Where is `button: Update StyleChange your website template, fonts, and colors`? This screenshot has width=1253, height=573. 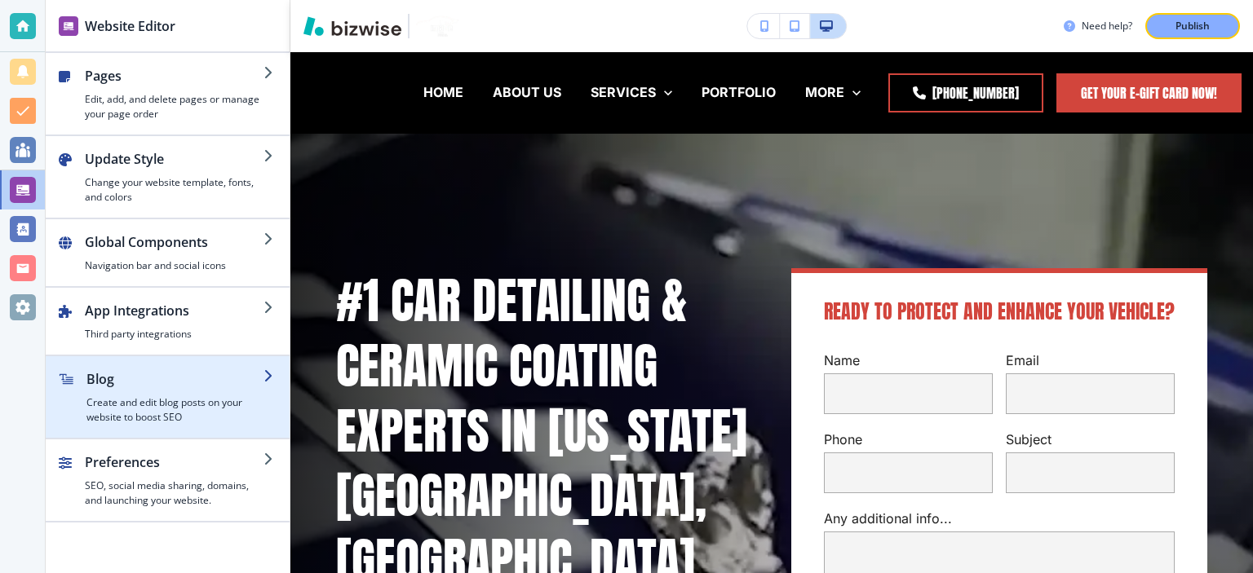 button: Update StyleChange your website template, fonts, and colors is located at coordinates (167, 177).